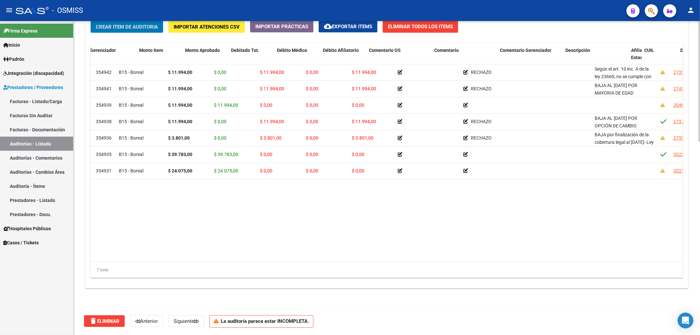 Image resolution: width=700 pixels, height=335 pixels. I want to click on strong: La auditoría parece estar INCOMPLETA., so click(265, 321).